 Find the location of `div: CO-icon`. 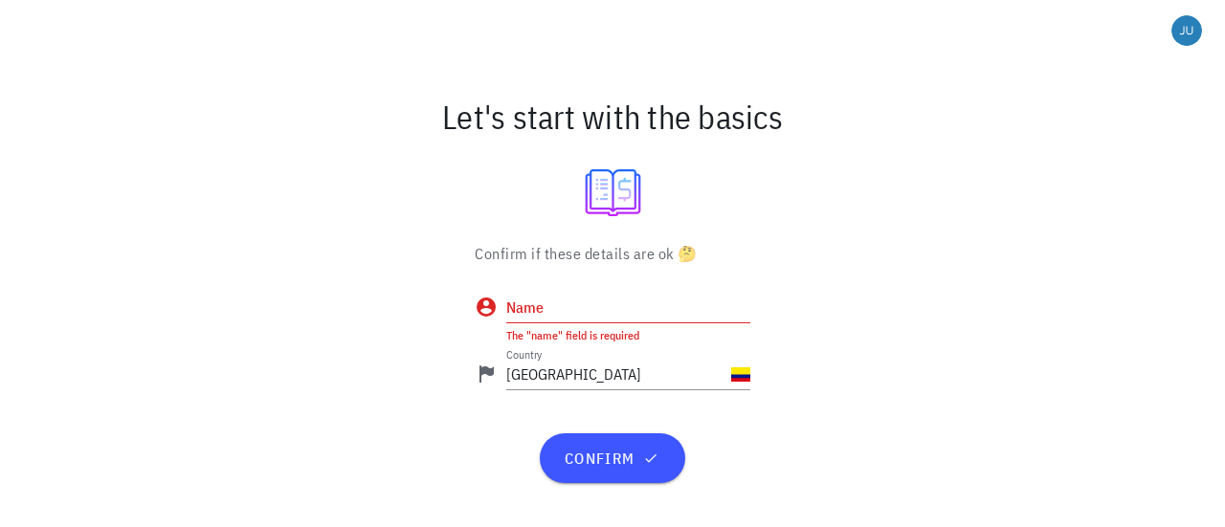

div: CO-icon is located at coordinates (741, 374).